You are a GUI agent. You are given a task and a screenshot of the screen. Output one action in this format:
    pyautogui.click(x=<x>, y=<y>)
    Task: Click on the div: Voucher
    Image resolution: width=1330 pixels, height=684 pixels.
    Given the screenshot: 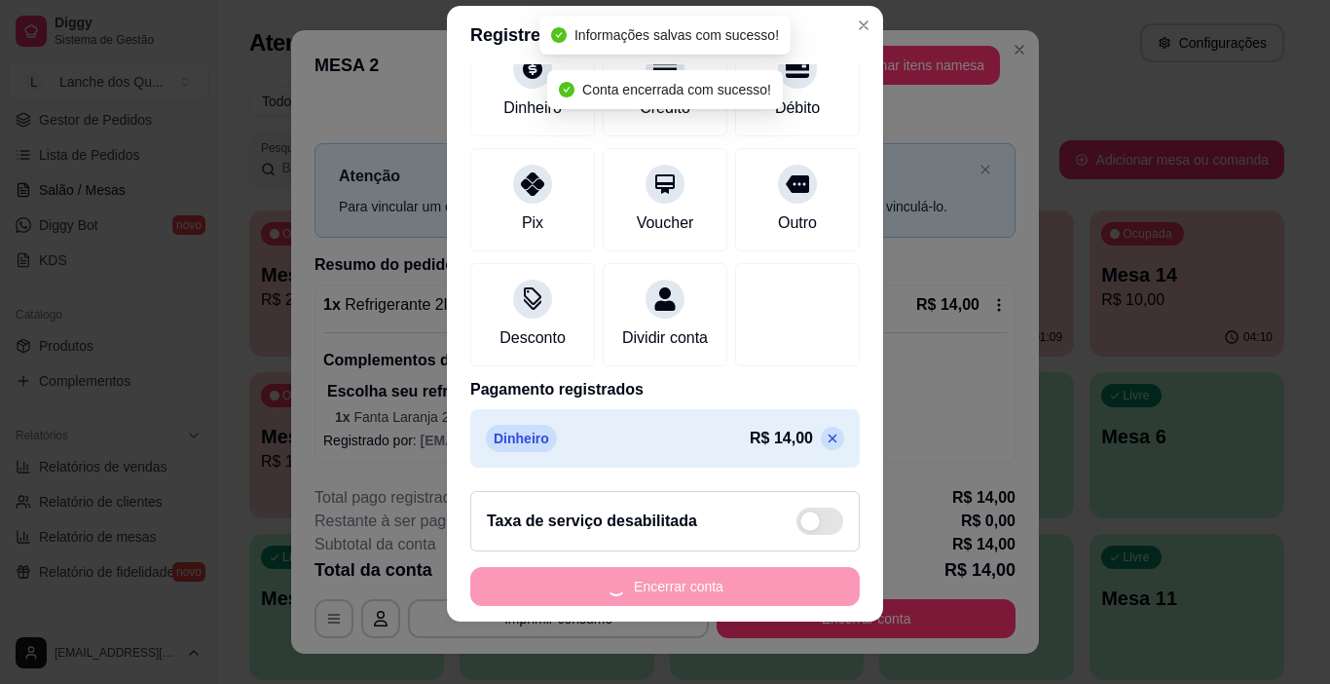 What is the action you would take?
    pyautogui.click(x=665, y=223)
    